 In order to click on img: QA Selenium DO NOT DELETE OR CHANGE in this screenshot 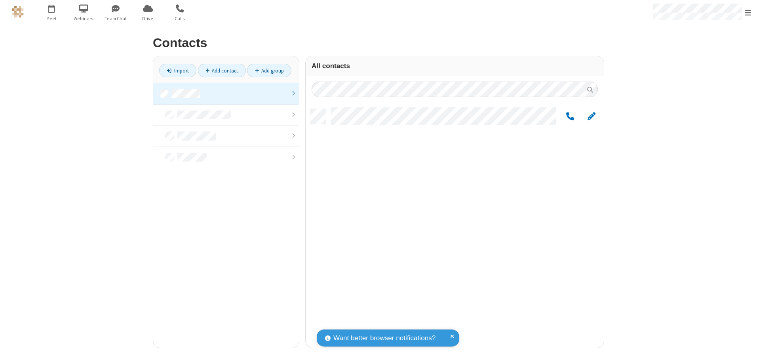, I will do `click(18, 12)`.